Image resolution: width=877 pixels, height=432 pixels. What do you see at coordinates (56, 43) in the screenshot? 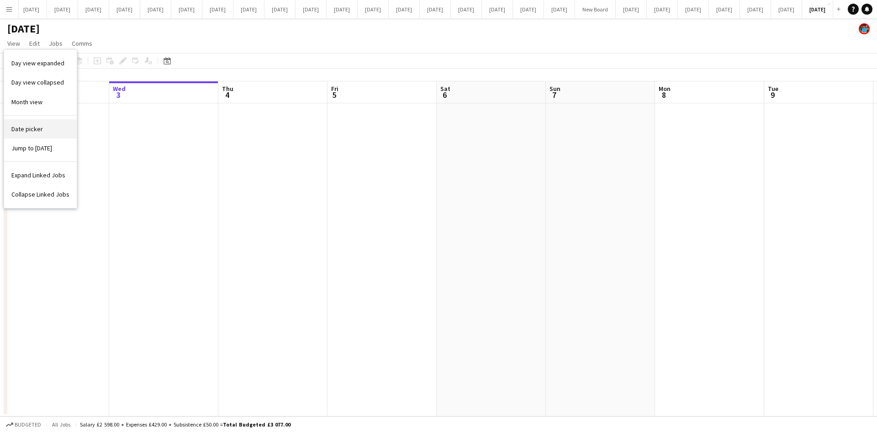
I see `span: Jobs` at bounding box center [56, 43].